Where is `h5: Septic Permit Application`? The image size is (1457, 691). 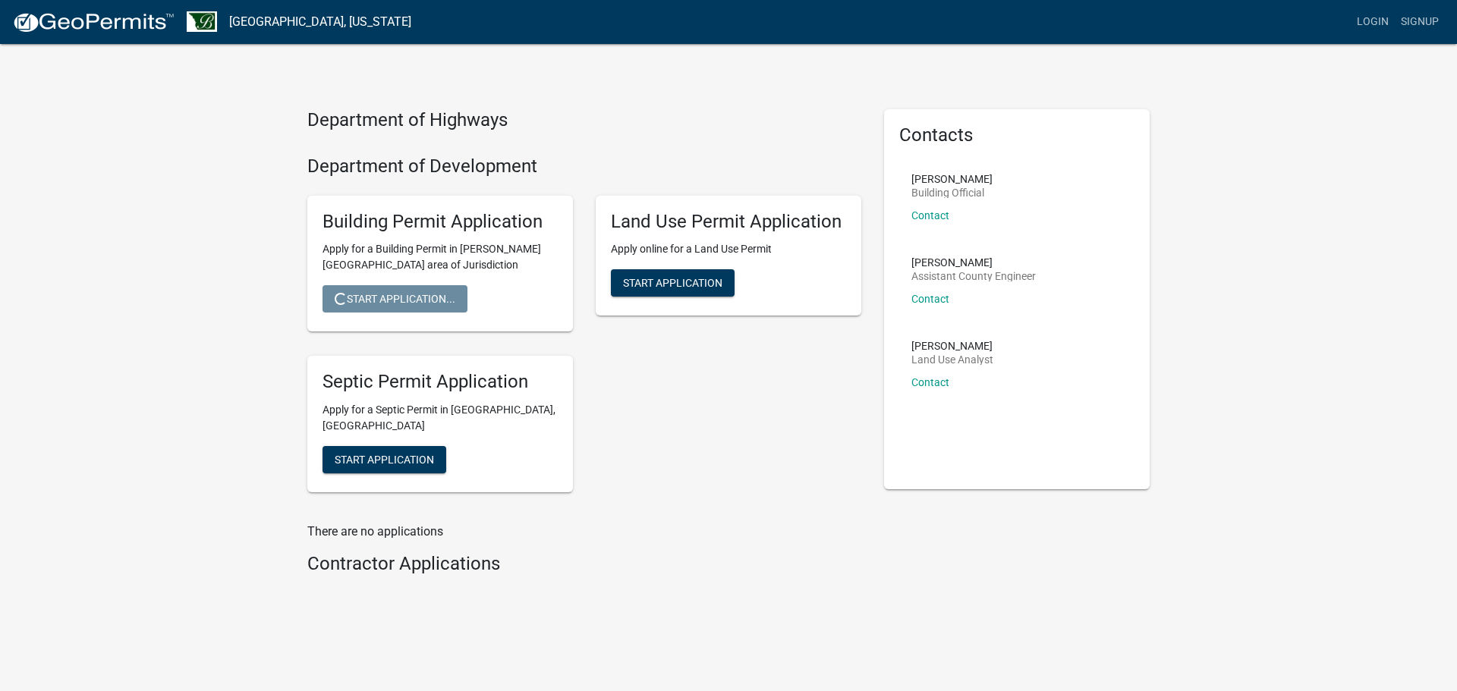 h5: Septic Permit Application is located at coordinates (440, 382).